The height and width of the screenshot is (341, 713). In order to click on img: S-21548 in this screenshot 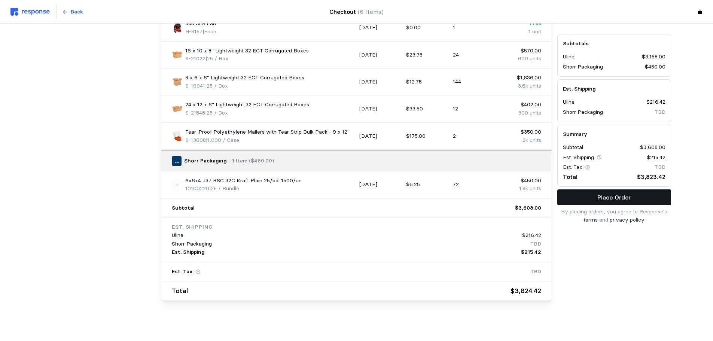, I will do `click(177, 109)`.